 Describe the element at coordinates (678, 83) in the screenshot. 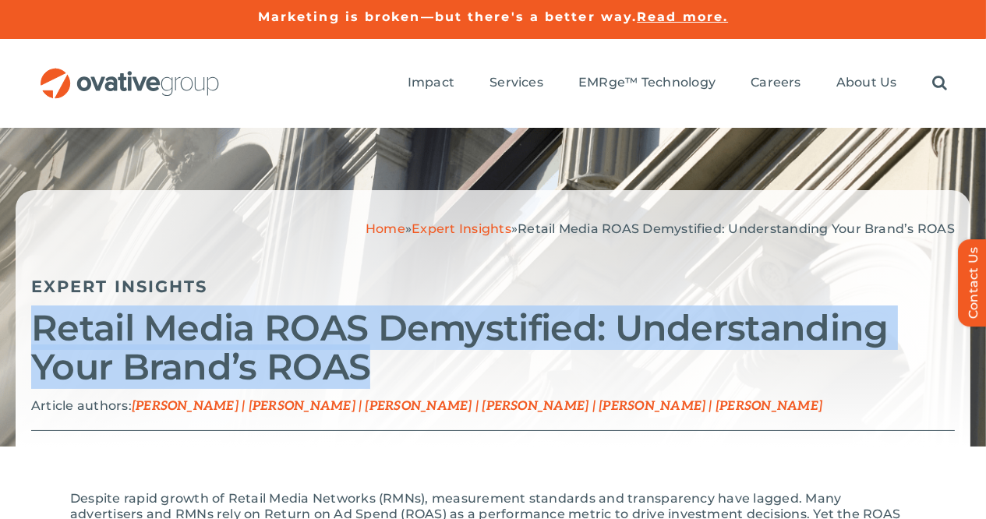

I see `nav: Menu` at that location.